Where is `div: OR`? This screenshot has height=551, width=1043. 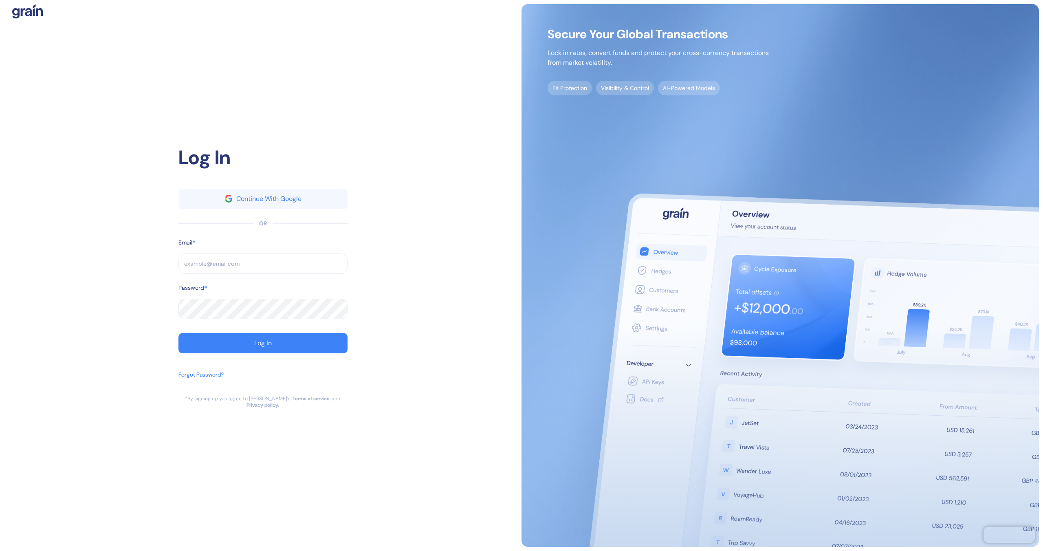
div: OR is located at coordinates (263, 223).